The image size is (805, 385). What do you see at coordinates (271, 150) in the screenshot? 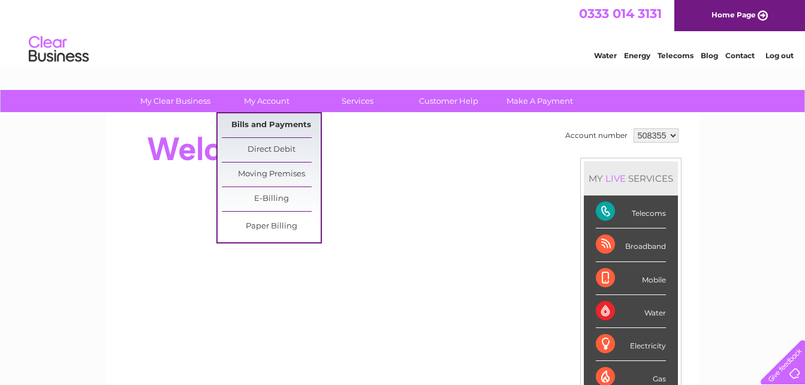
I see `a: Direct Debit` at bounding box center [271, 150].